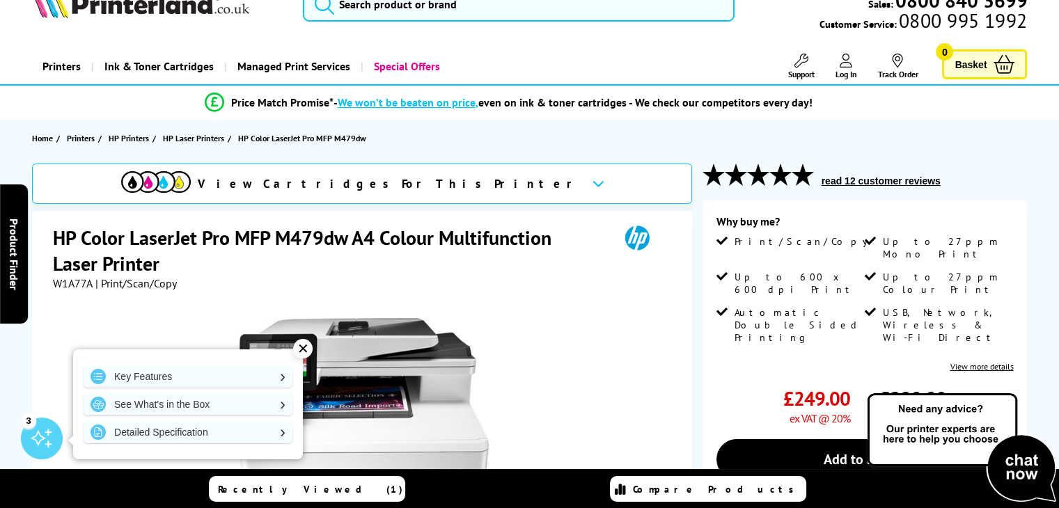 This screenshot has width=1059, height=508. Describe the element at coordinates (29, 421) in the screenshot. I see `div: 3` at that location.